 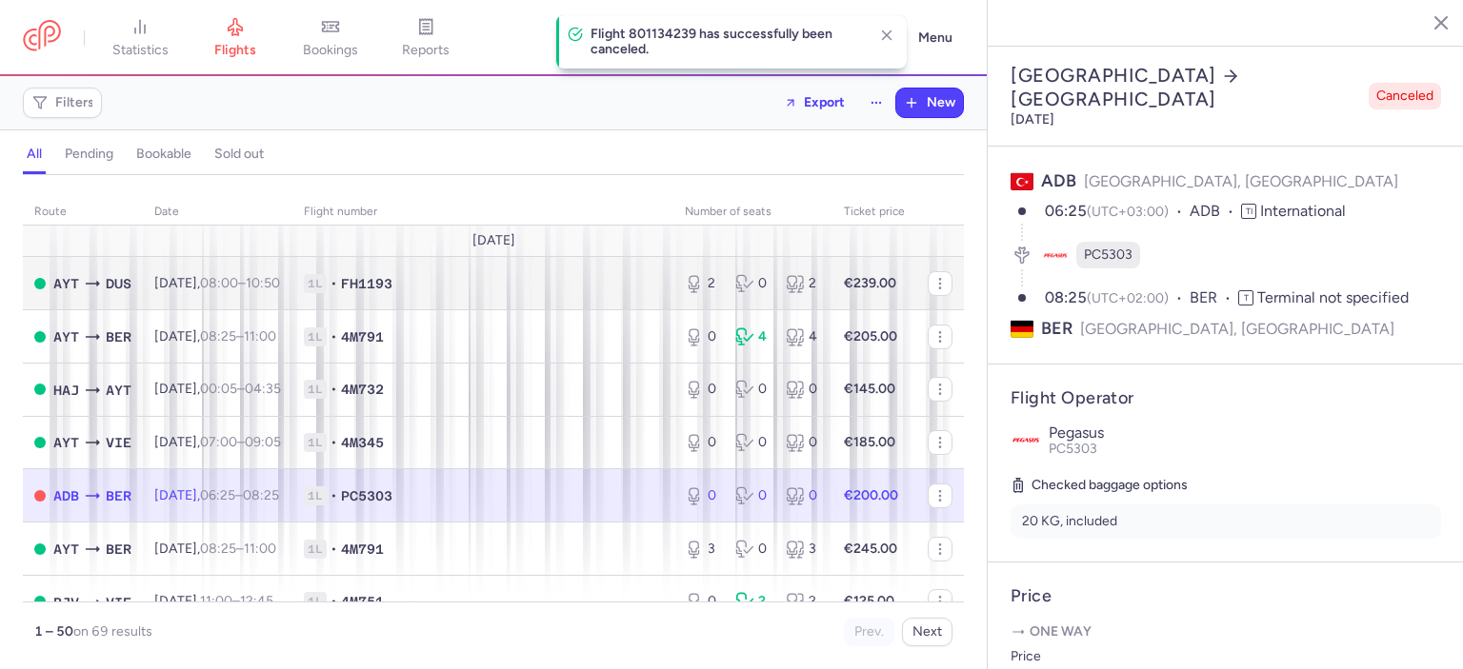 What do you see at coordinates (803, 337) in the screenshot?
I see `div: 4` at bounding box center [803, 337].